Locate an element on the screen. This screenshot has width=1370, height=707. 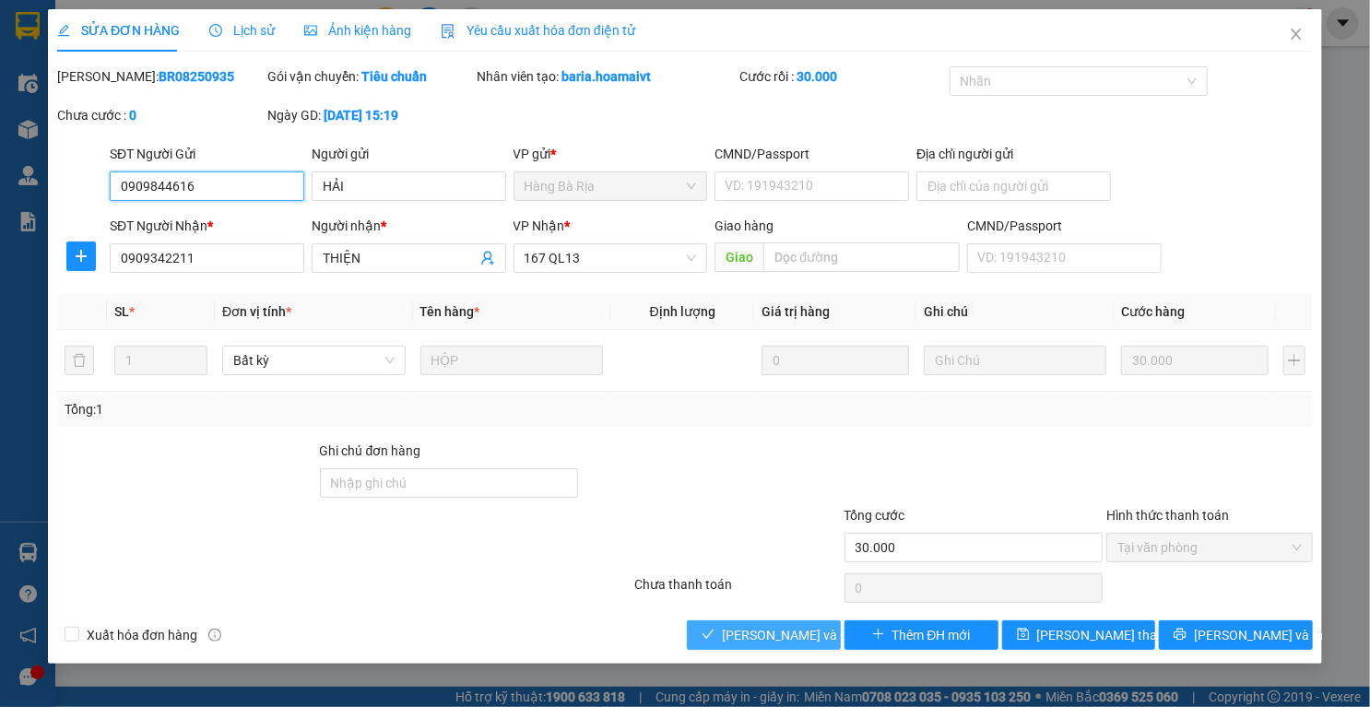
th: Ghi chú is located at coordinates (1015, 312).